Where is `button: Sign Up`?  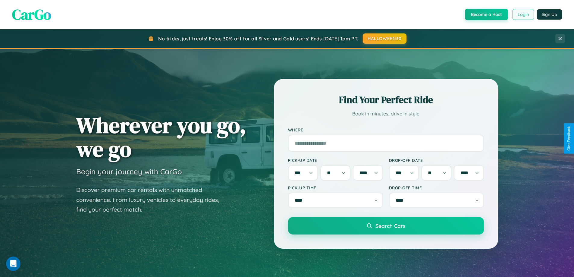
button: Sign Up is located at coordinates (549, 14).